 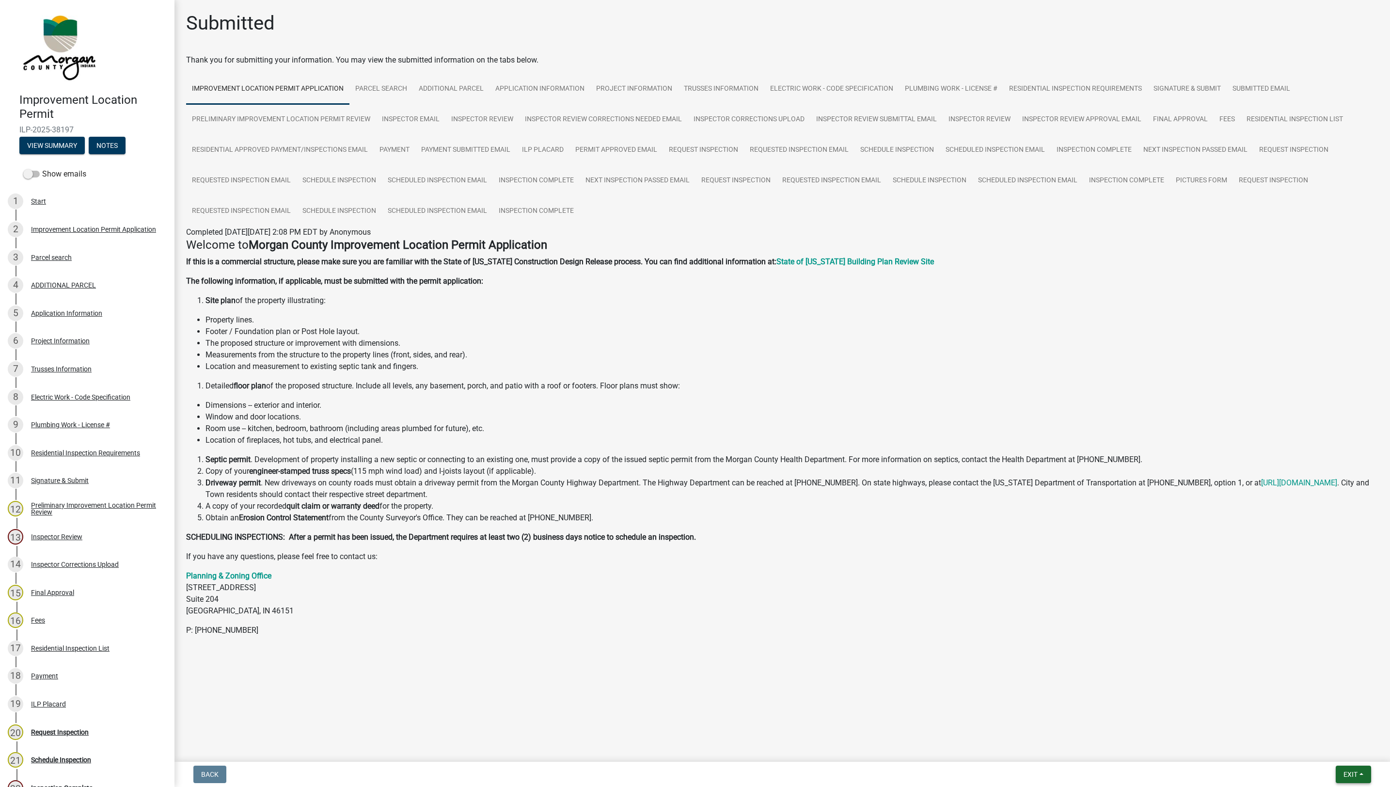 I want to click on div: 20, so click(x=16, y=732).